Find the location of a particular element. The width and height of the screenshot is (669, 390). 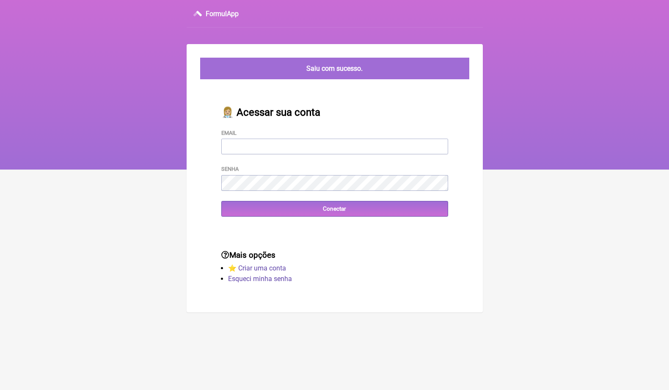

h2: 👩🏼‍⚕️ Acessar sua conta is located at coordinates (335, 112).